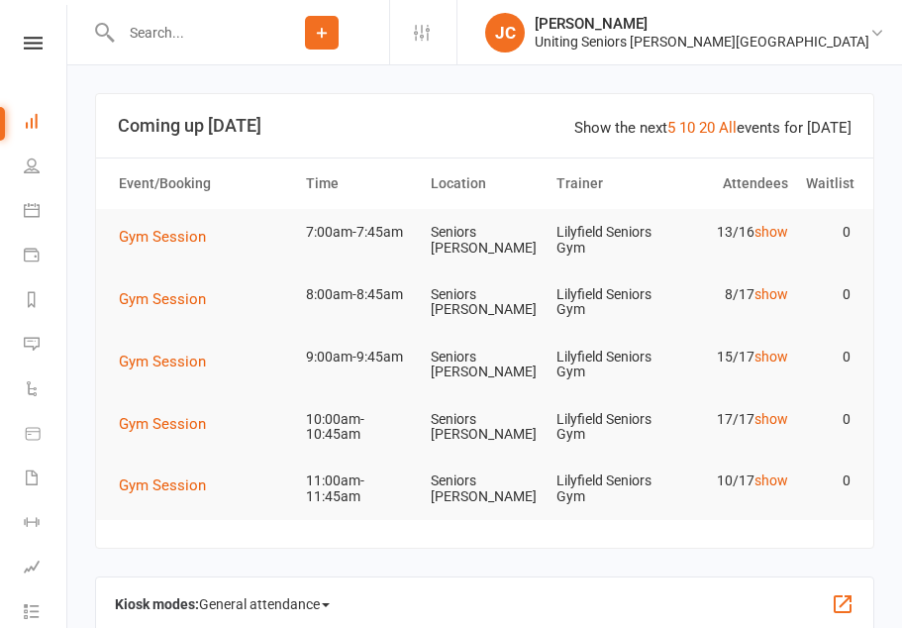  I want to click on th: Waitlist, so click(828, 183).